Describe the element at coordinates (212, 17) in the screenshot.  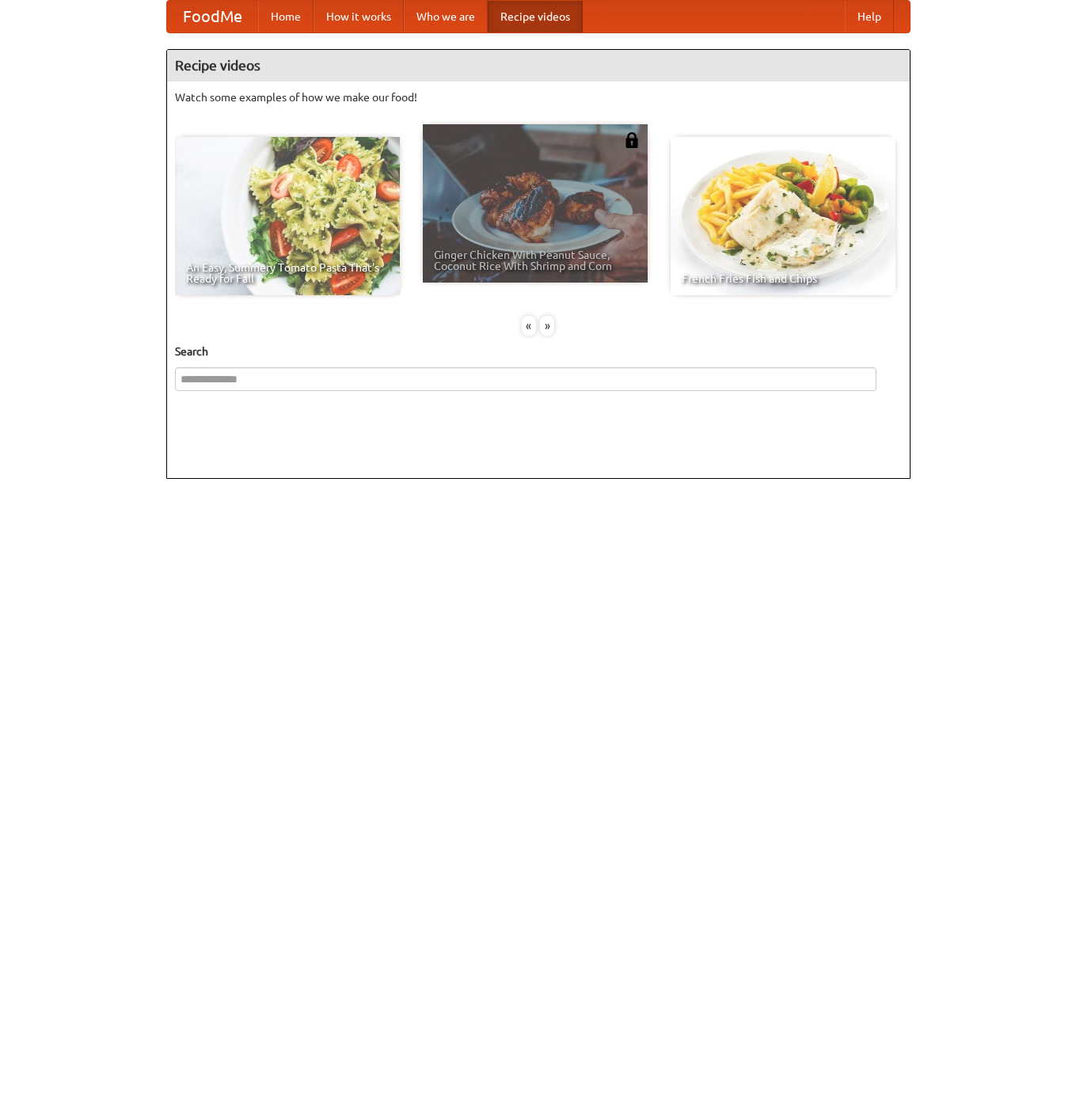
I see `a: FoodMe` at that location.